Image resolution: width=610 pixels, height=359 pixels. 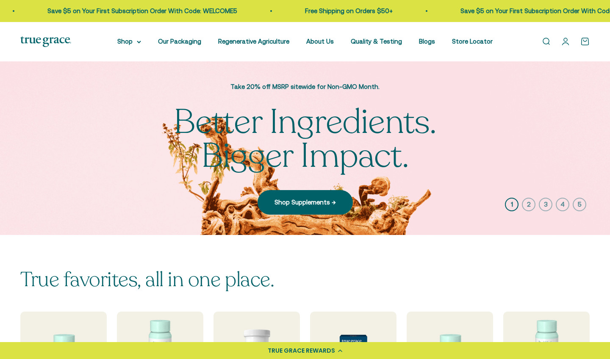 What do you see at coordinates (180, 41) in the screenshot?
I see `a: Our Packaging` at bounding box center [180, 41].